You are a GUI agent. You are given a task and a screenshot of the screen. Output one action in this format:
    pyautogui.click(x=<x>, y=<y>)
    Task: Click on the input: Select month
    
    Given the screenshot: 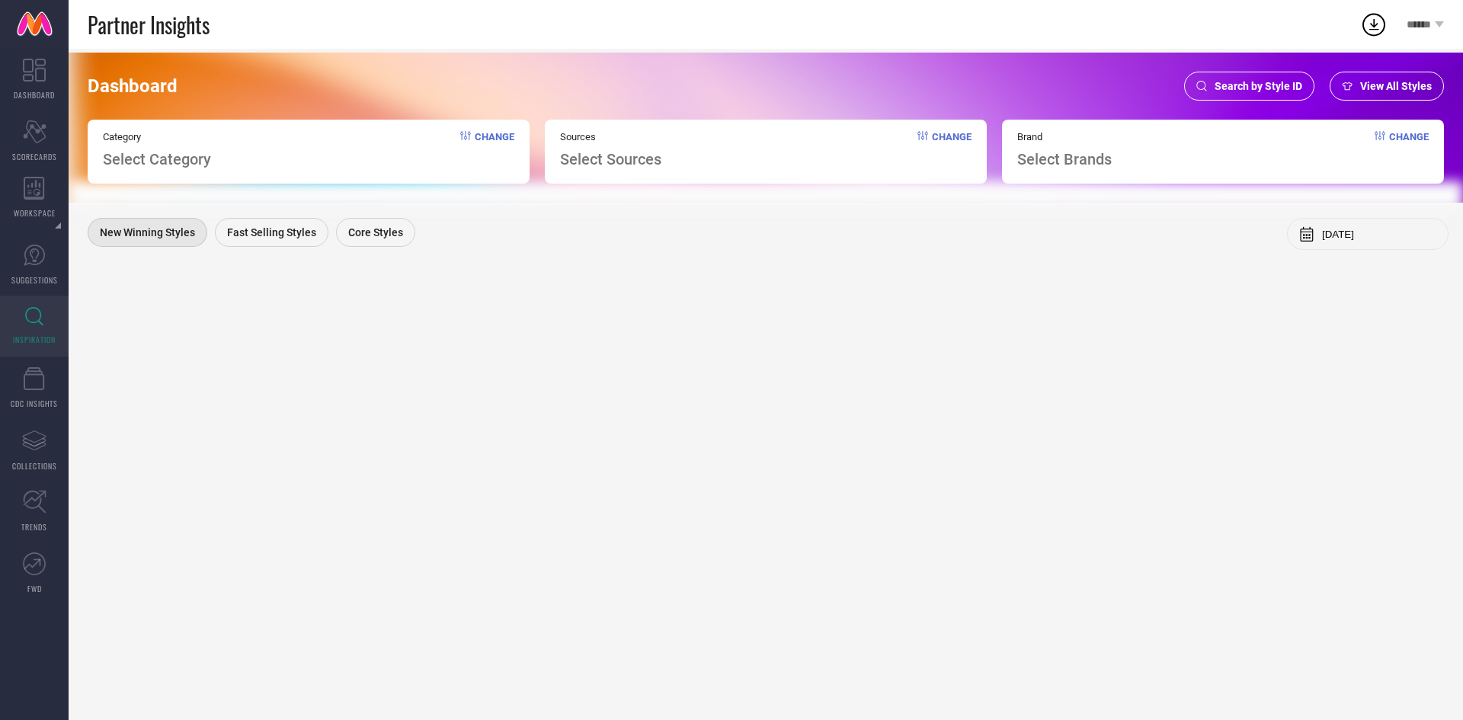 What is the action you would take?
    pyautogui.click(x=1379, y=234)
    